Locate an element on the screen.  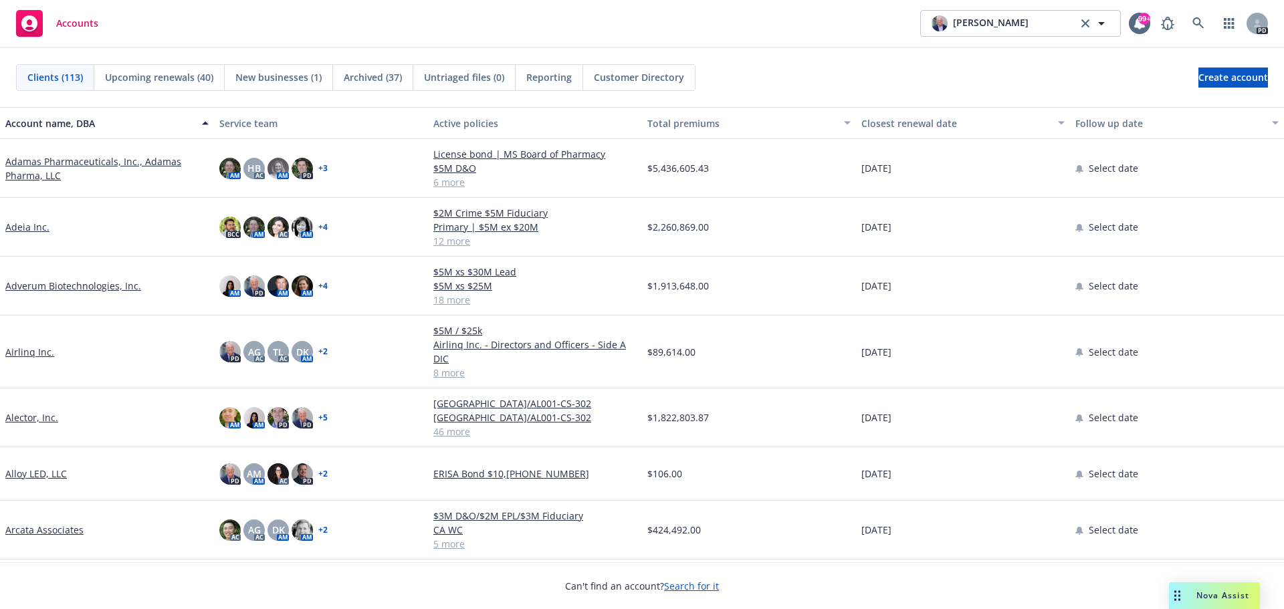
a: $5M xs $30M Lead is located at coordinates (535, 272).